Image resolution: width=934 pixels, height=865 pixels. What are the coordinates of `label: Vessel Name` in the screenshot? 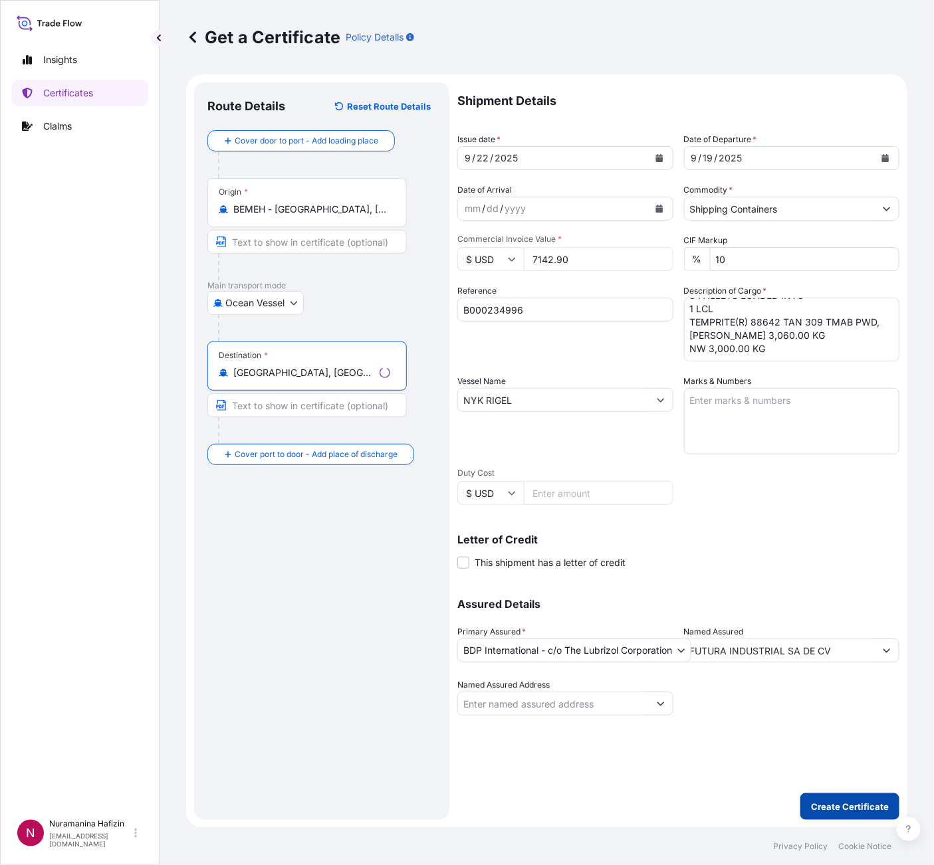 It's located at (481, 381).